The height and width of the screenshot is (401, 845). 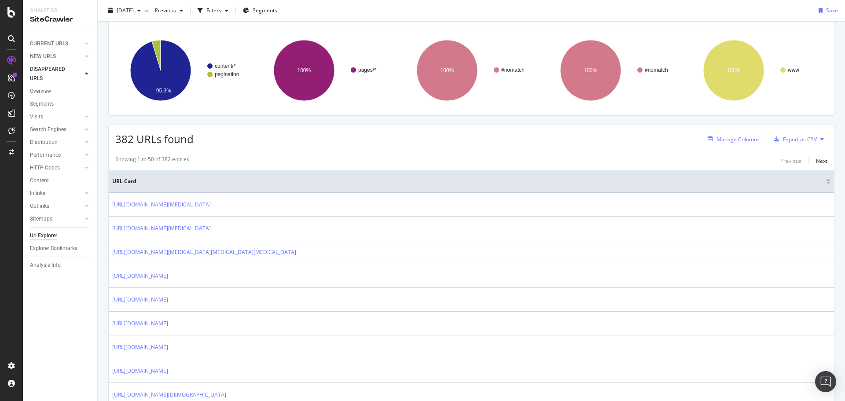 What do you see at coordinates (56, 74) in the screenshot?
I see `a: DISAPPEARED URLS` at bounding box center [56, 74].